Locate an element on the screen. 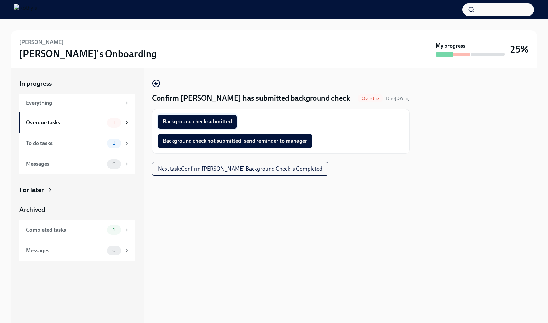 The height and width of the screenshot is (323, 548). div: Overdue tasks is located at coordinates (65, 123).